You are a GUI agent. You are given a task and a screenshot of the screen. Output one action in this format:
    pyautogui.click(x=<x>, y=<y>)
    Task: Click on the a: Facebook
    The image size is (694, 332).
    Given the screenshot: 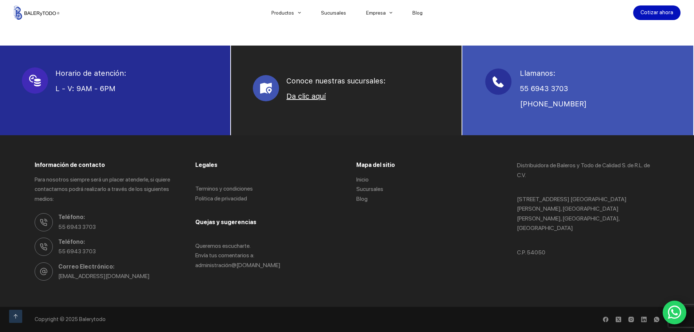 What is the action you would take?
    pyautogui.click(x=606, y=319)
    